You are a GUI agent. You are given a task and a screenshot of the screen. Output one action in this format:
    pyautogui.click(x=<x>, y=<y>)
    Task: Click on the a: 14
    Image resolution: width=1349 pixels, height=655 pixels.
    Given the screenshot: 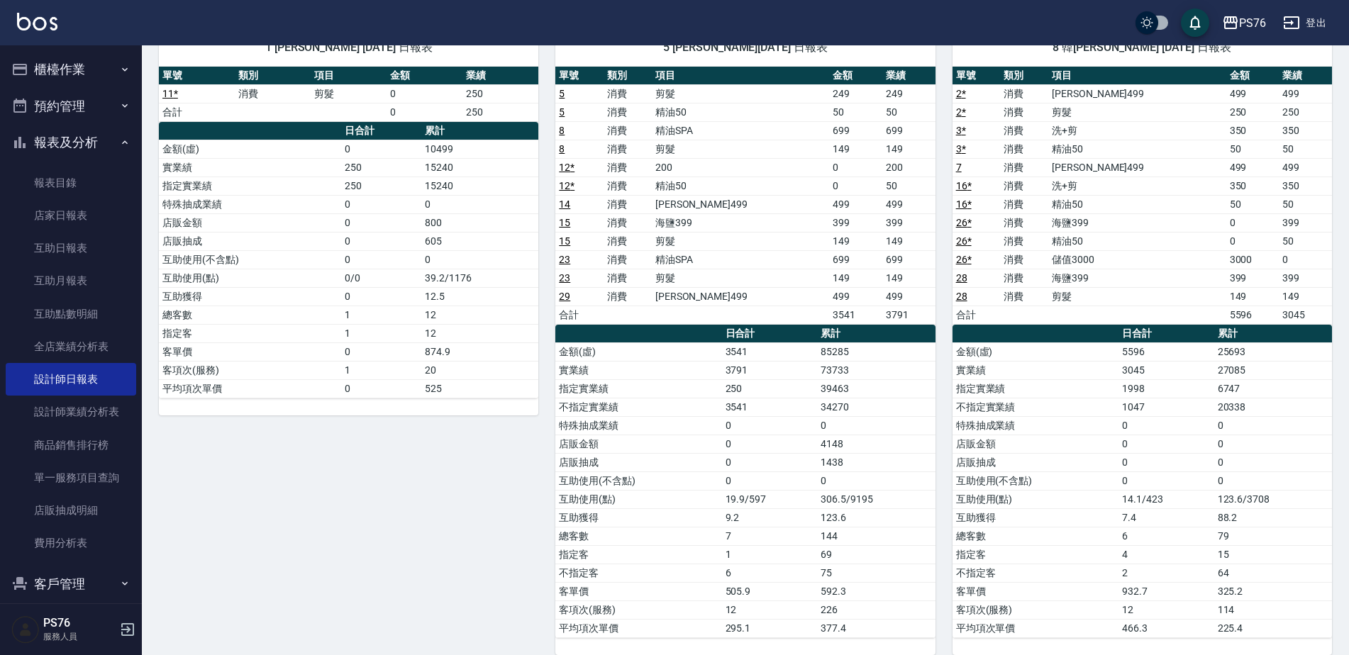 What is the action you would take?
    pyautogui.click(x=564, y=204)
    